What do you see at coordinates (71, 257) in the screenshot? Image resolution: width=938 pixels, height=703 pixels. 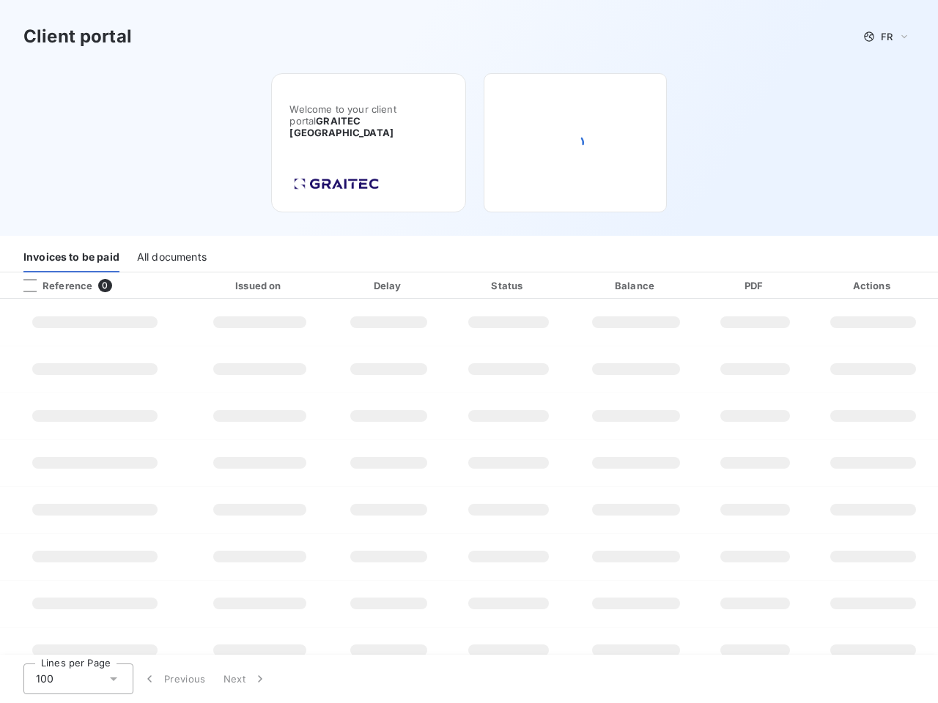 I see `div: Invoices to be paid` at bounding box center [71, 257].